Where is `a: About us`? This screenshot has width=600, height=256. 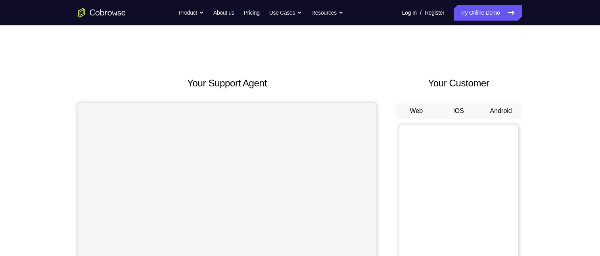
a: About us is located at coordinates (224, 13).